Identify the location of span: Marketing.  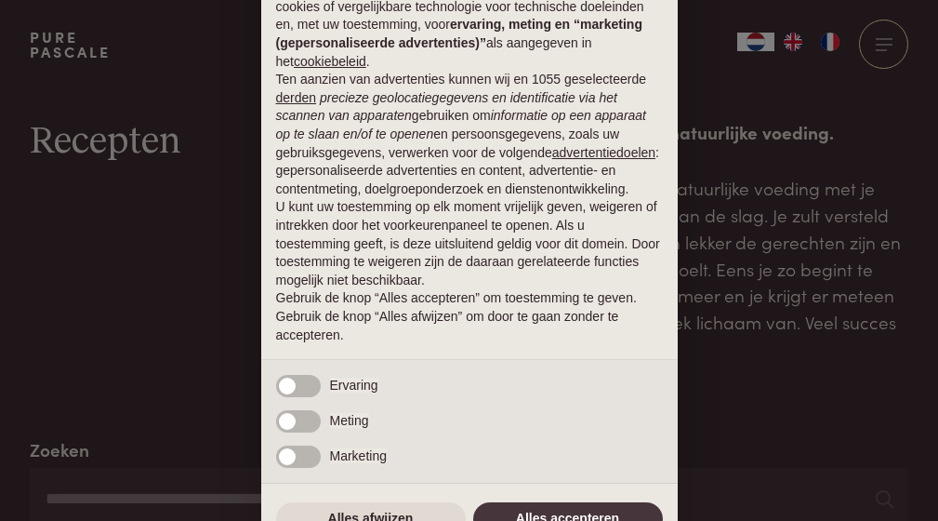
(358, 456).